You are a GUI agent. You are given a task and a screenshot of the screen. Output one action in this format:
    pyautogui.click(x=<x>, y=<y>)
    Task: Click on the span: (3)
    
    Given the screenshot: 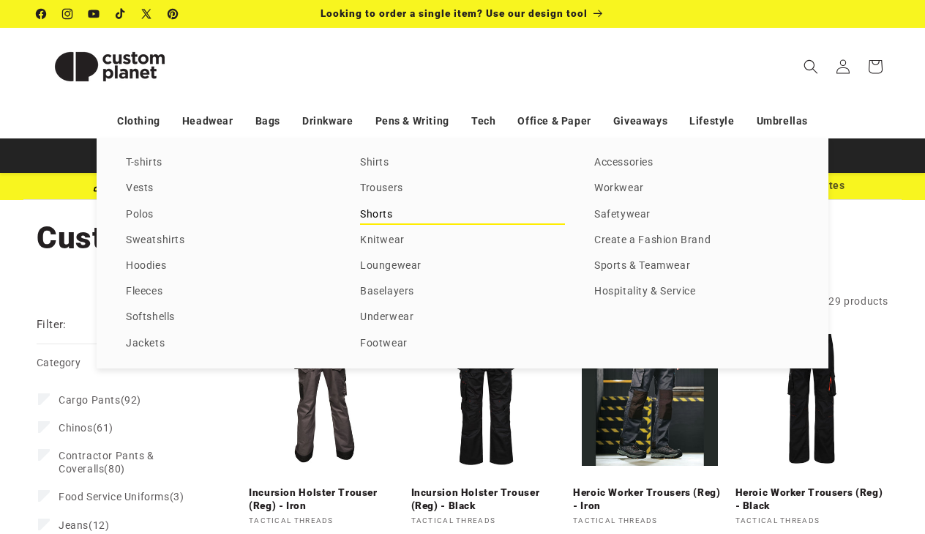 What is the action you would take?
    pyautogui.click(x=121, y=496)
    